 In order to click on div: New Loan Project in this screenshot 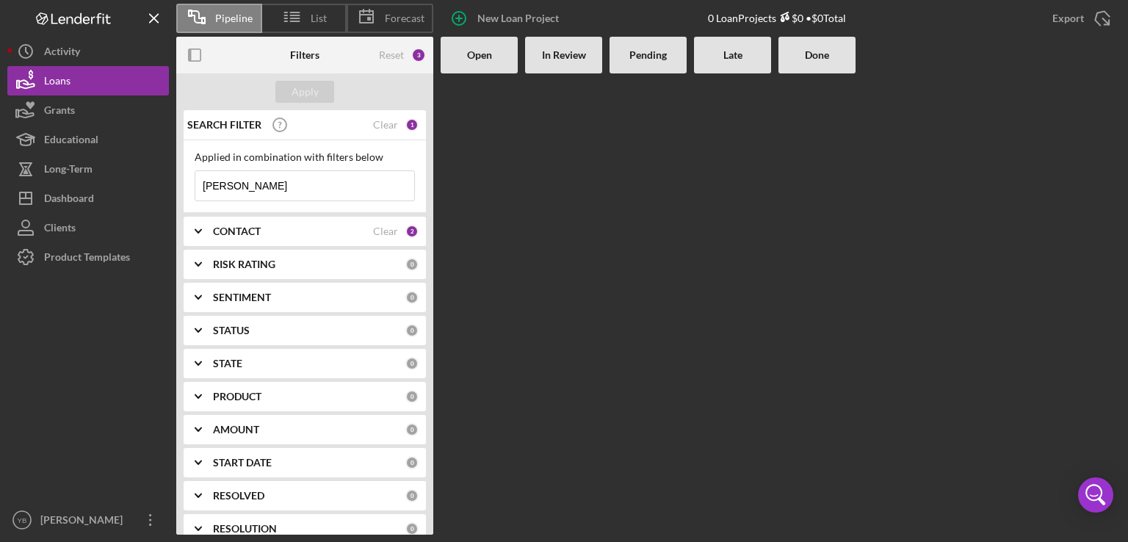, I will do `click(518, 18)`.